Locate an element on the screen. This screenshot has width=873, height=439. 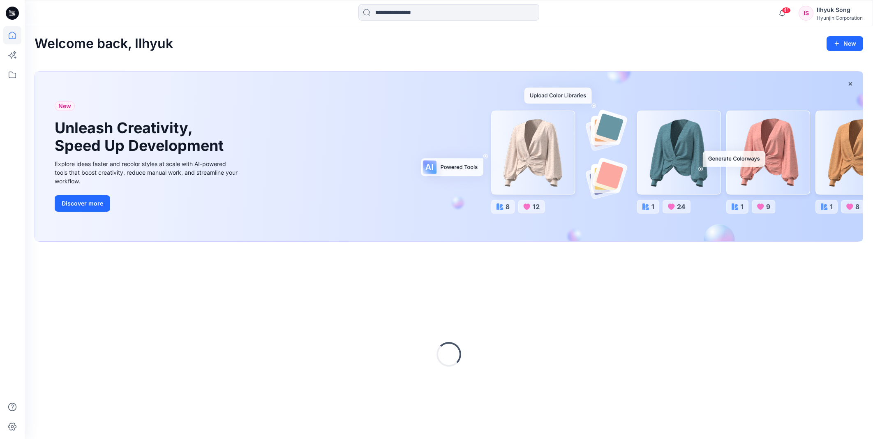
span: 41 is located at coordinates (786, 10).